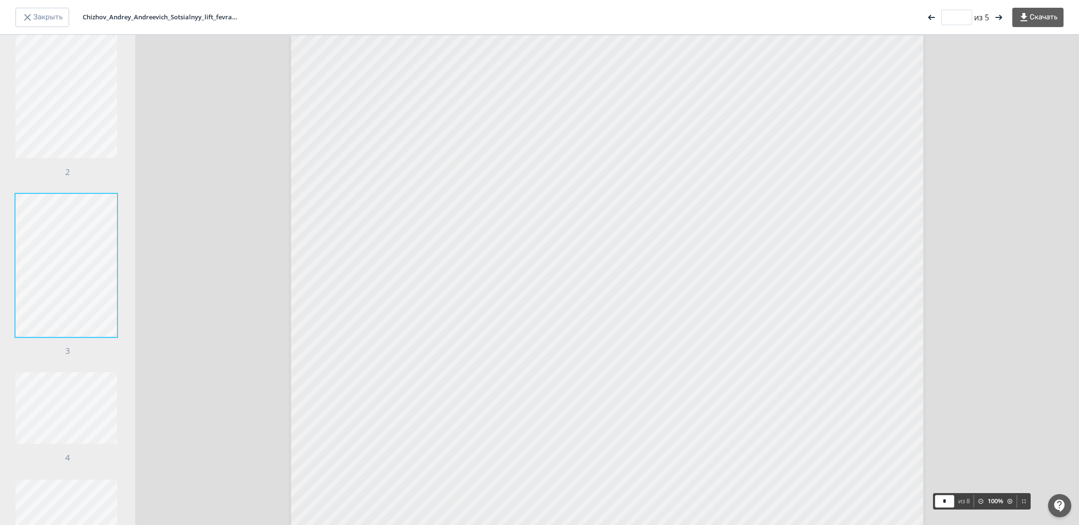 Image resolution: width=1079 pixels, height=525 pixels. What do you see at coordinates (964, 501) in the screenshot?
I see `div: из 8` at bounding box center [964, 501].